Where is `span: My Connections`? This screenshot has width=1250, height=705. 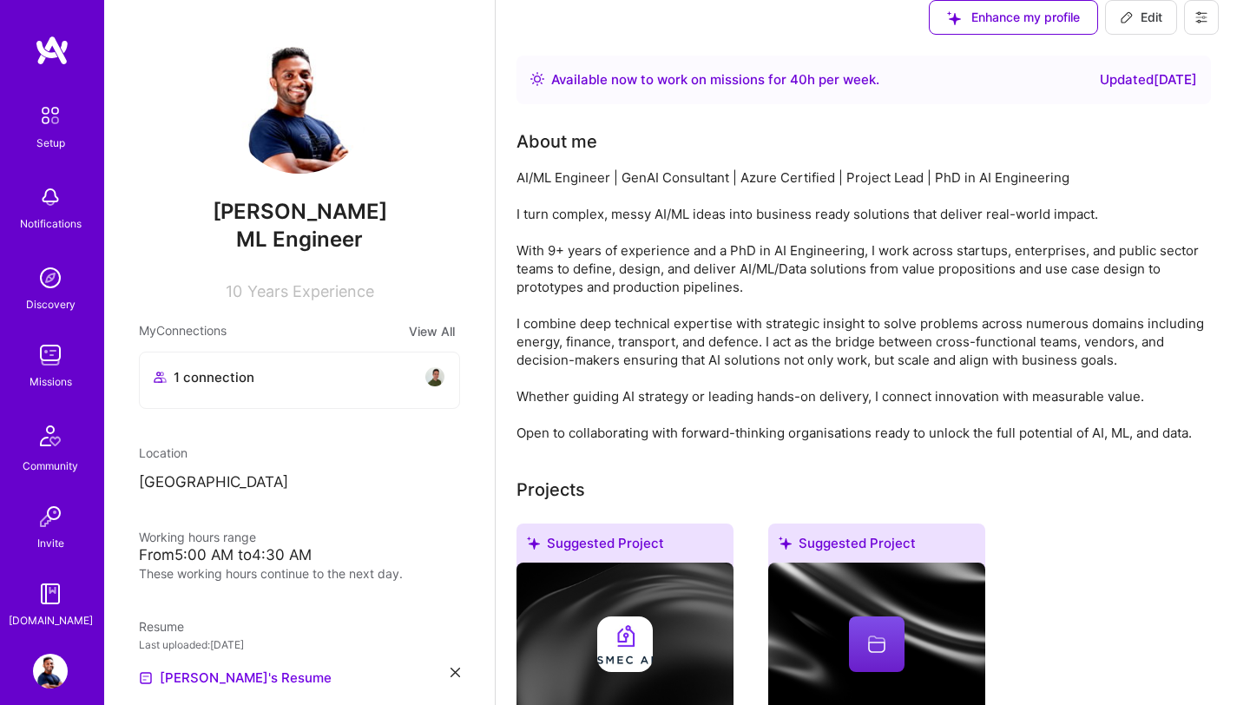 span: My Connections is located at coordinates (182, 331).